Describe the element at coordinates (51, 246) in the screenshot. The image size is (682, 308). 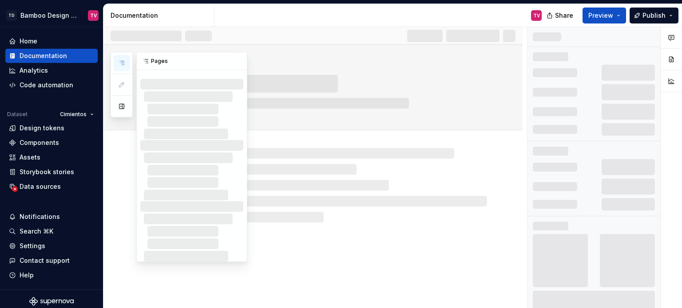
I see `a: Settings` at that location.